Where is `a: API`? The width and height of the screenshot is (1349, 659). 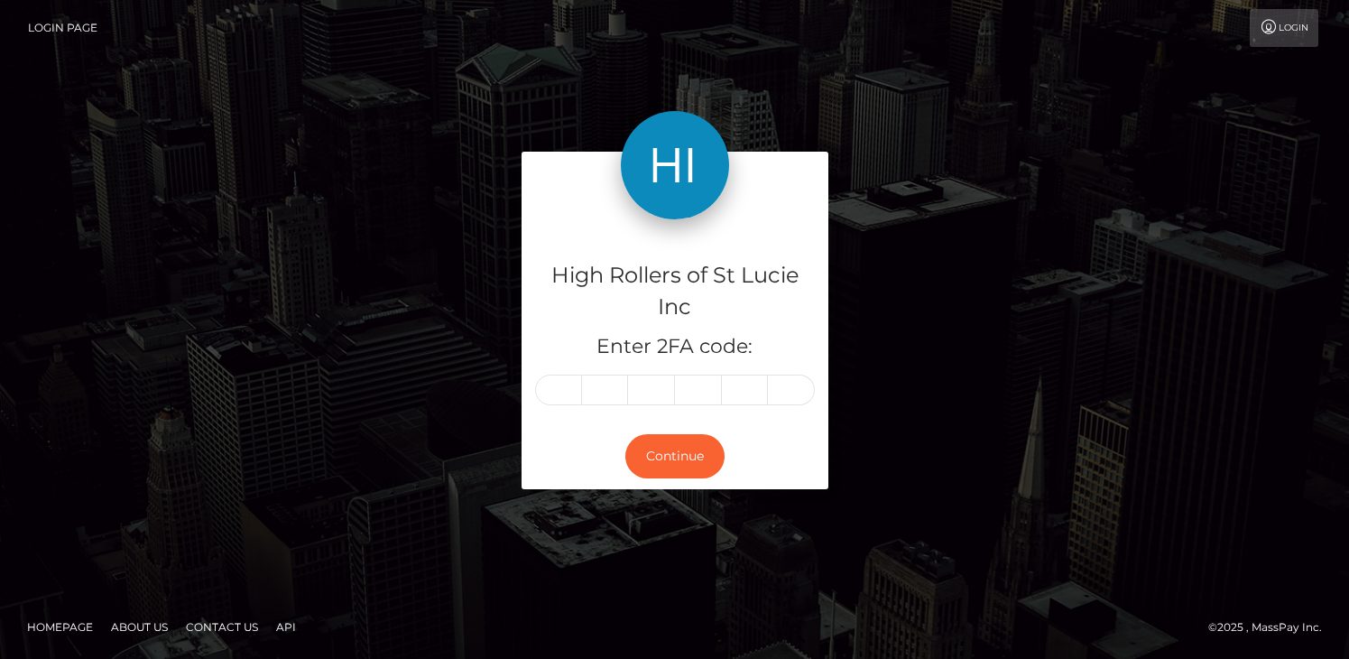 a: API is located at coordinates (286, 626).